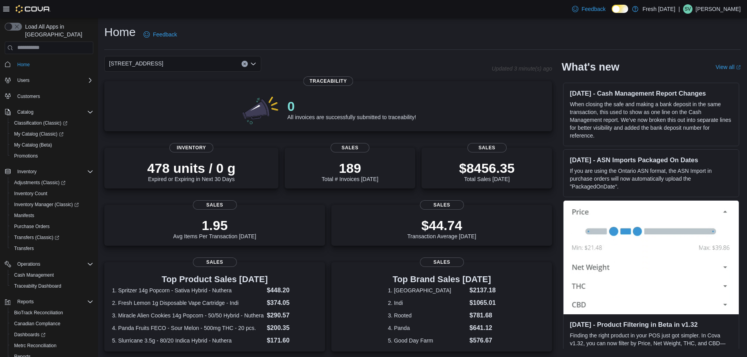  What do you see at coordinates (52, 227) in the screenshot?
I see `button: Purchase Orders` at bounding box center [52, 227].